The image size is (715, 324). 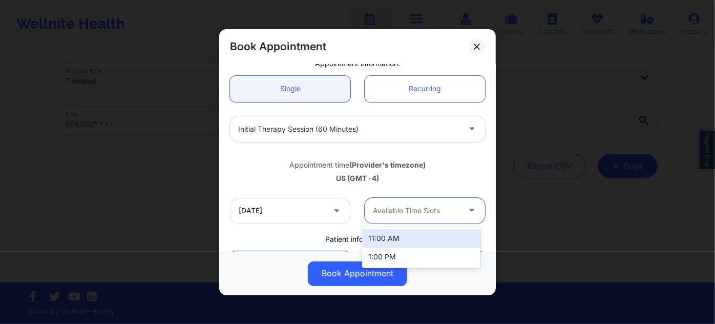 What do you see at coordinates (290, 88) in the screenshot?
I see `a: Single` at bounding box center [290, 88].